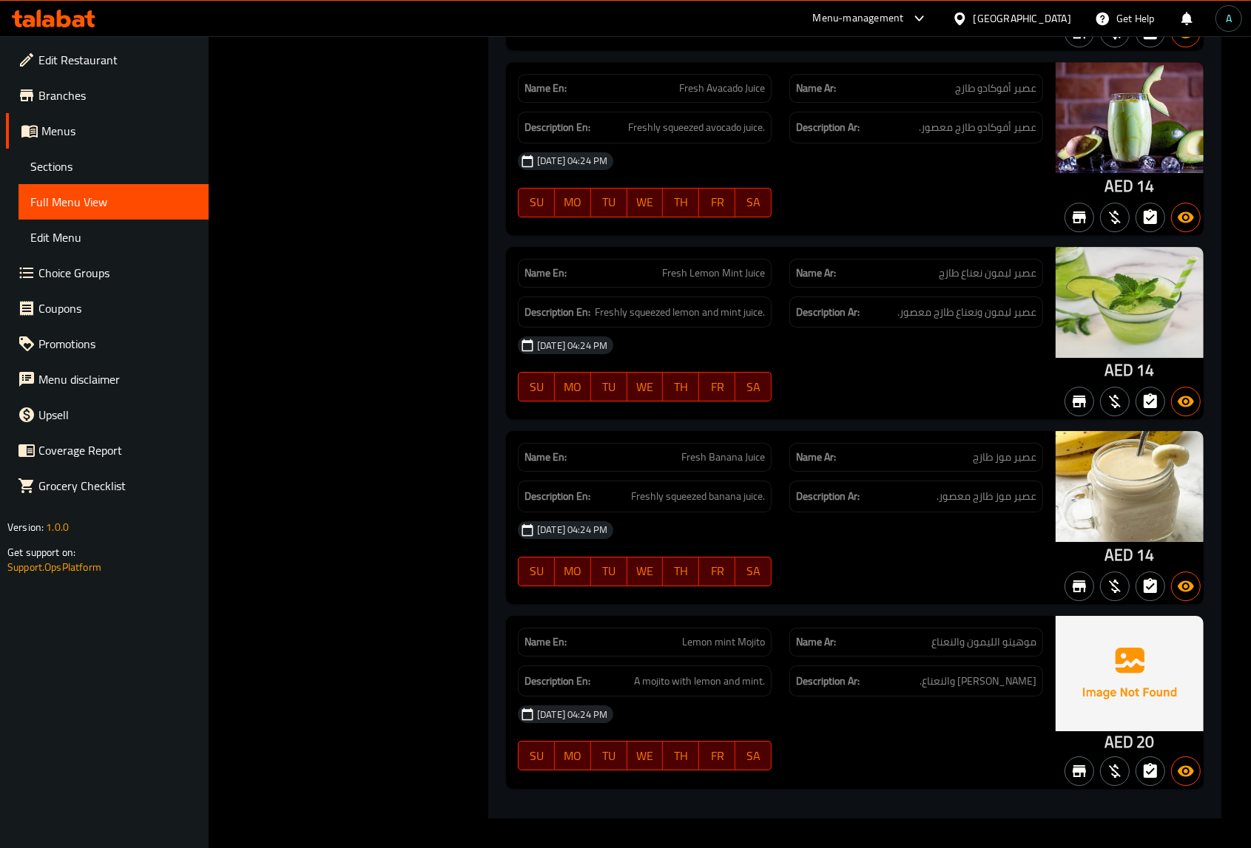 Image resolution: width=1251 pixels, height=848 pixels. I want to click on a: Support.OpsPlatform, so click(54, 567).